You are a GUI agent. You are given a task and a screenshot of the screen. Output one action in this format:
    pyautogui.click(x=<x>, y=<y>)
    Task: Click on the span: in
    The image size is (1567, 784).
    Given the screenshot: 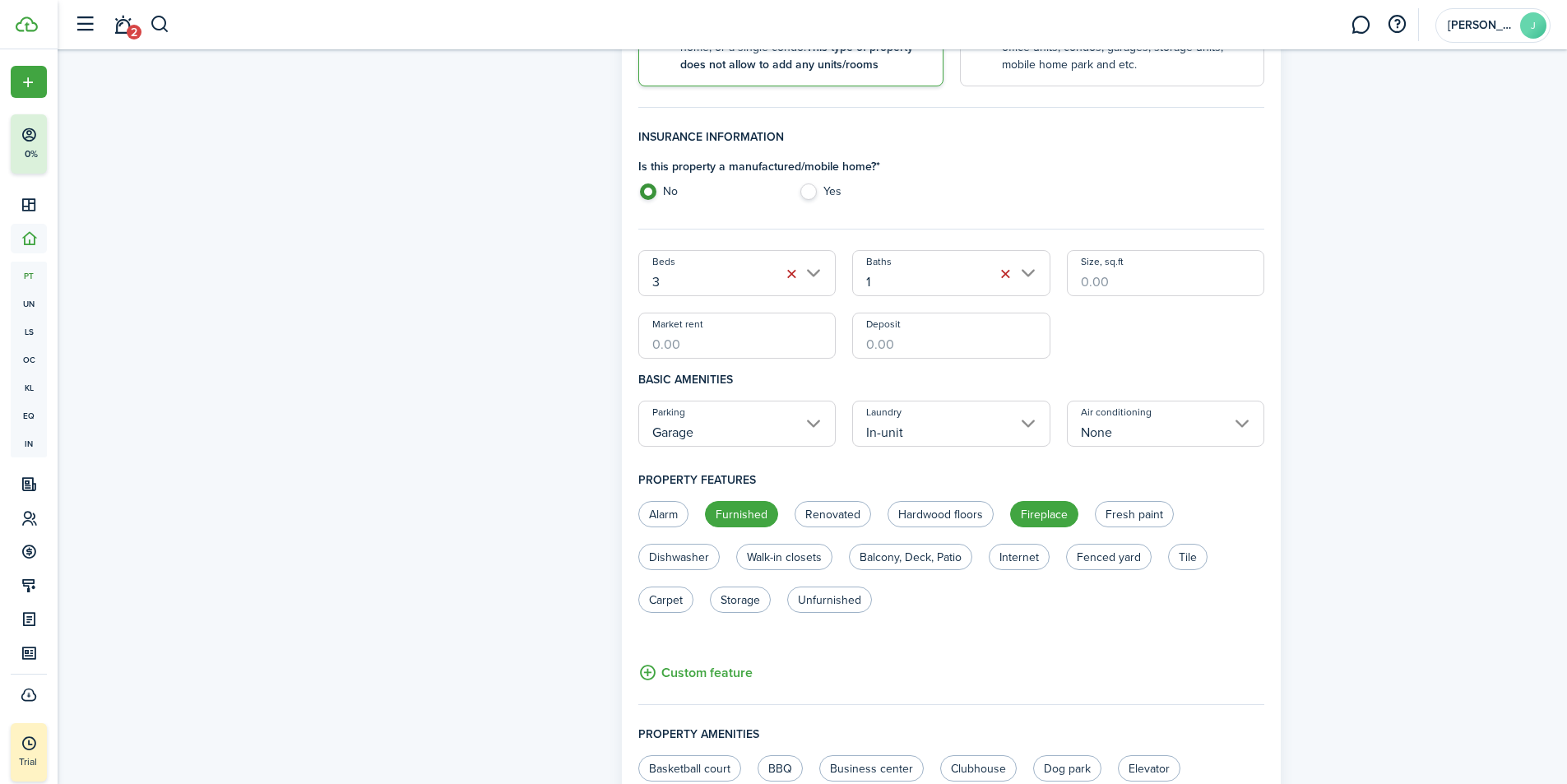 What is the action you would take?
    pyautogui.click(x=29, y=443)
    